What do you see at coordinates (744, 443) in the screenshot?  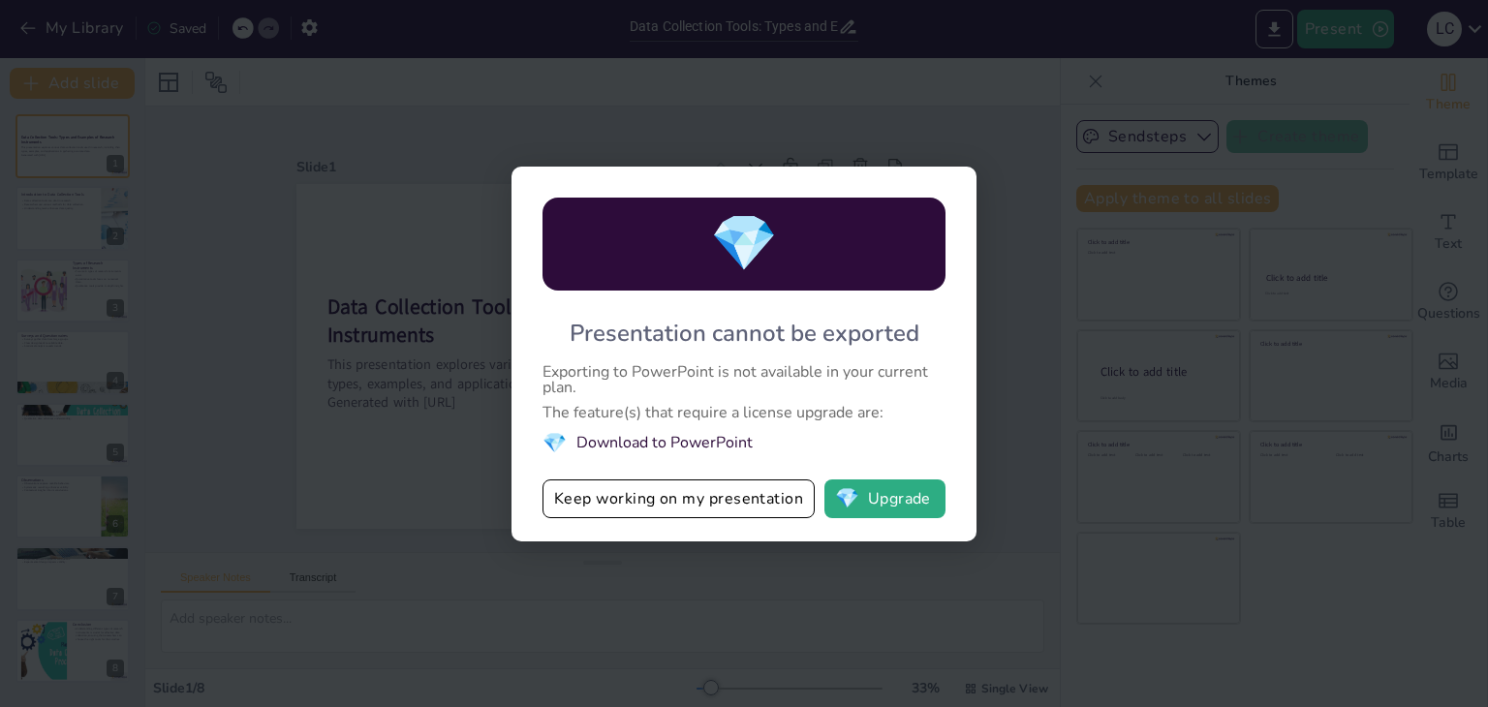 I see `li: Download to PowerPoint` at bounding box center [744, 443].